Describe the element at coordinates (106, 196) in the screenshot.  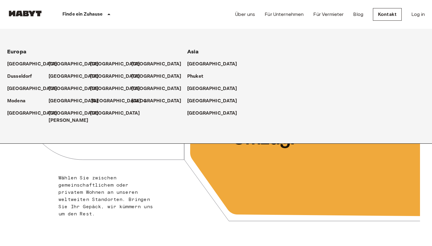
I see `span: Wählen Sie zwischen gemeinschaftlichem oder privatem Wohnen an unseren weltweiten Standorten. Bri...` at that location.